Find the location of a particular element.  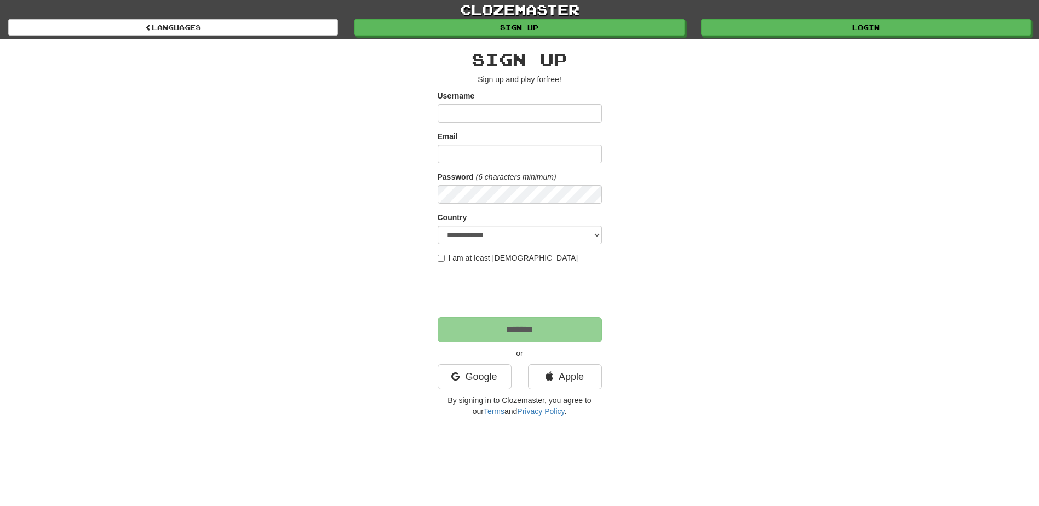

p: By signing in to Clozemaster, you agree to our and . is located at coordinates (520, 406).